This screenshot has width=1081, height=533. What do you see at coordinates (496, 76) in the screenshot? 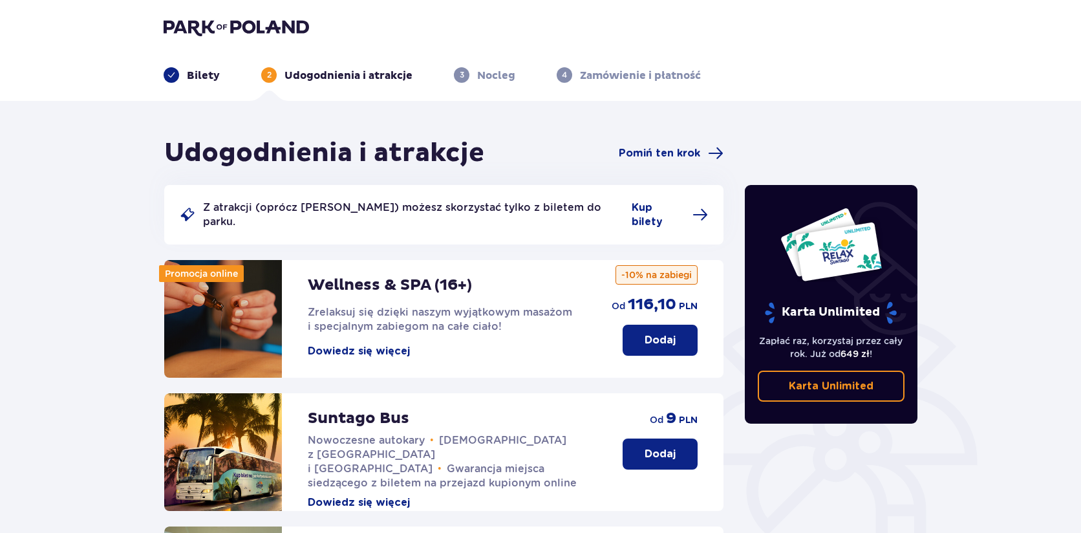
I see `p: Nocleg` at bounding box center [496, 76].